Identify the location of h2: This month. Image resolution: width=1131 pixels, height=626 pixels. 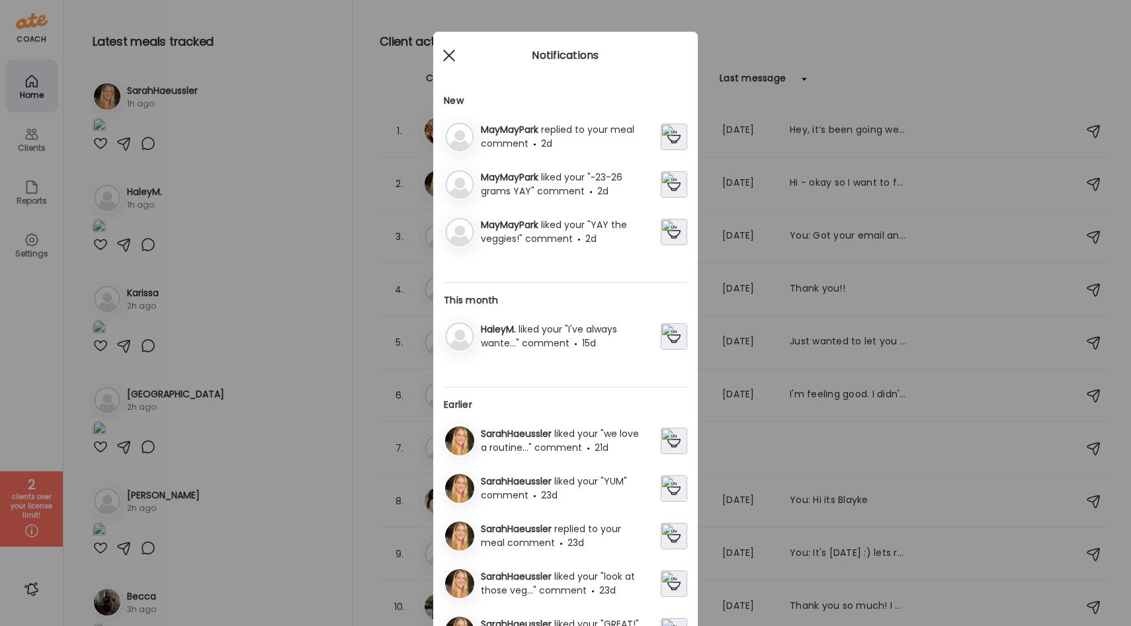
(566, 300).